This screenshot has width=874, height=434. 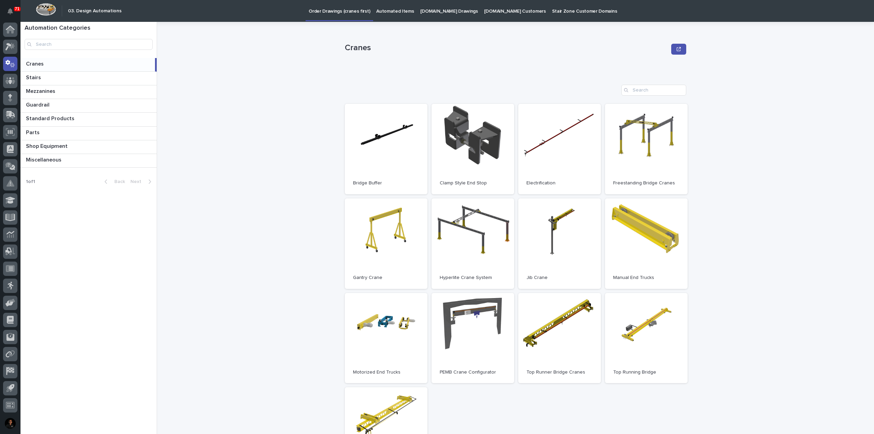 I want to click on p: Manual End Trucks, so click(x=646, y=277).